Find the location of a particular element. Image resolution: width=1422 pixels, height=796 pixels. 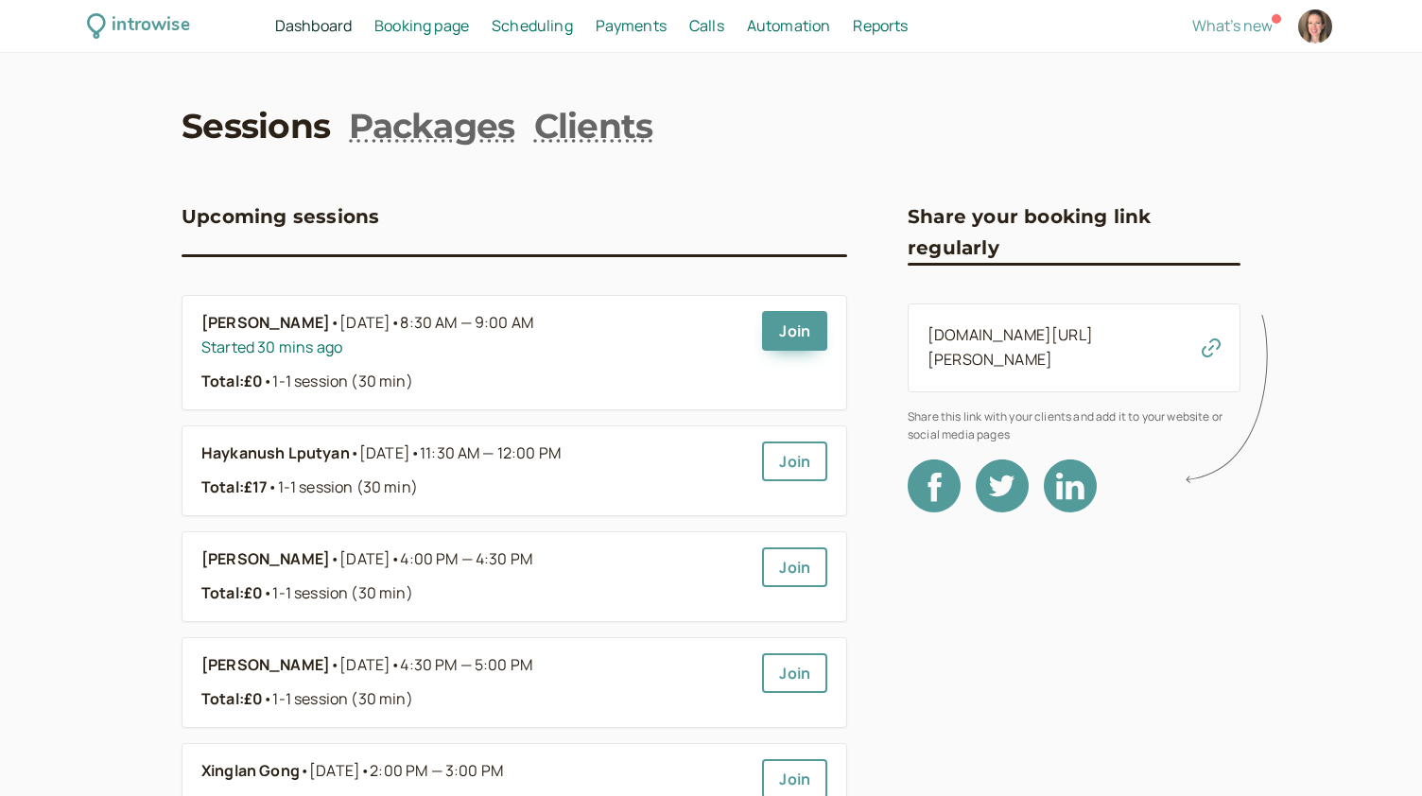

span: 11:30 AM — 12:00 PM is located at coordinates (490, 453).